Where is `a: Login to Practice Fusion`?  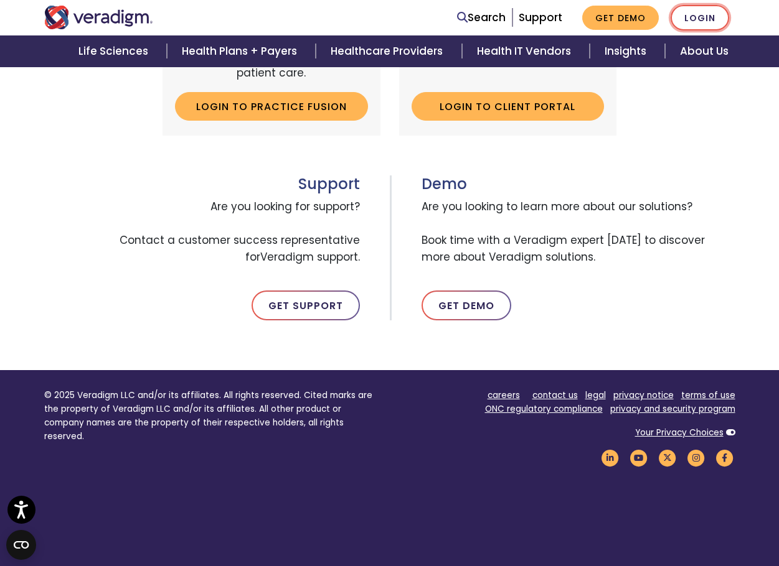
a: Login to Practice Fusion is located at coordinates (271, 106).